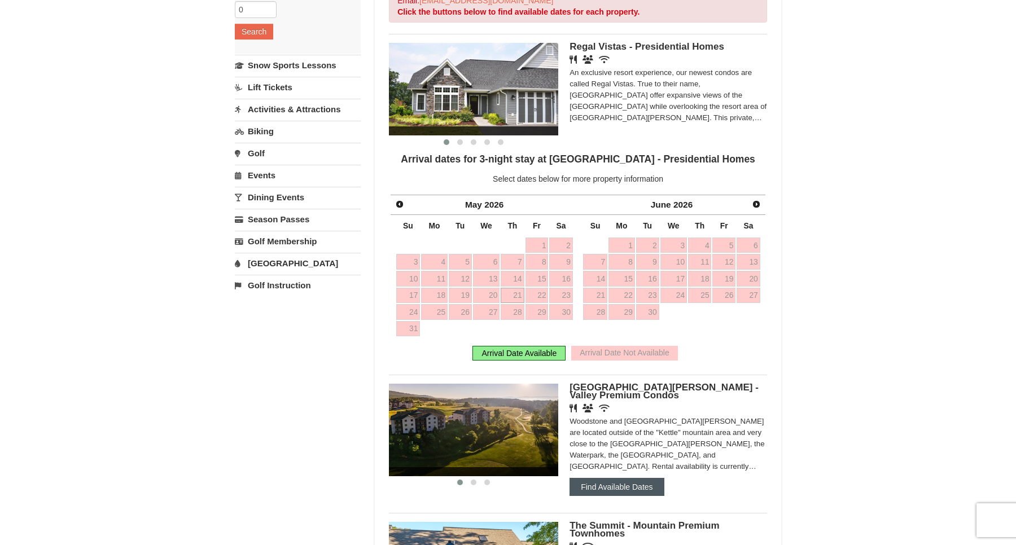  Describe the element at coordinates (573, 408) in the screenshot. I see `i: Restaurant` at that location.